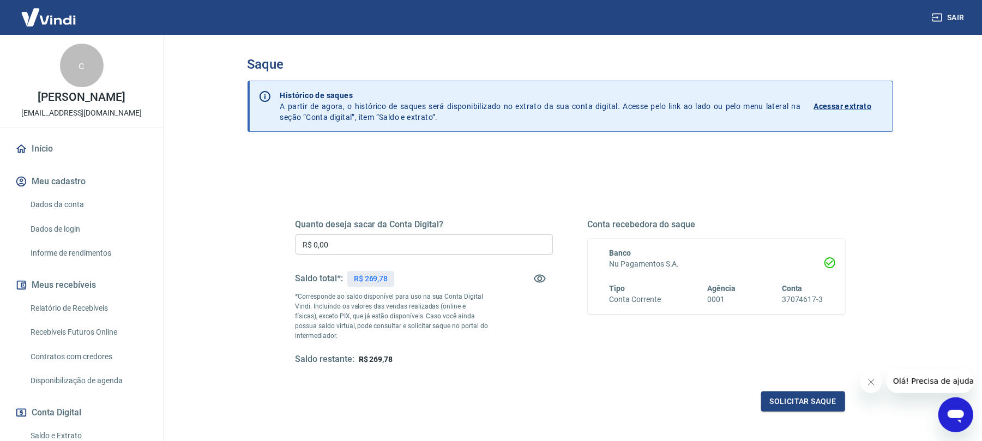  I want to click on p: A partir de agora, o histórico de saques será disponibilizado no extrato da sua conta digital. Ac..., so click(540, 106).